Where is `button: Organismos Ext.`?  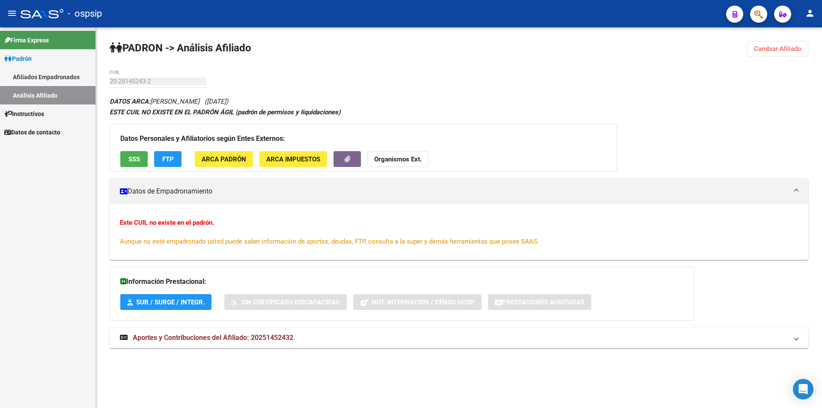 button: Organismos Ext. is located at coordinates (398, 159).